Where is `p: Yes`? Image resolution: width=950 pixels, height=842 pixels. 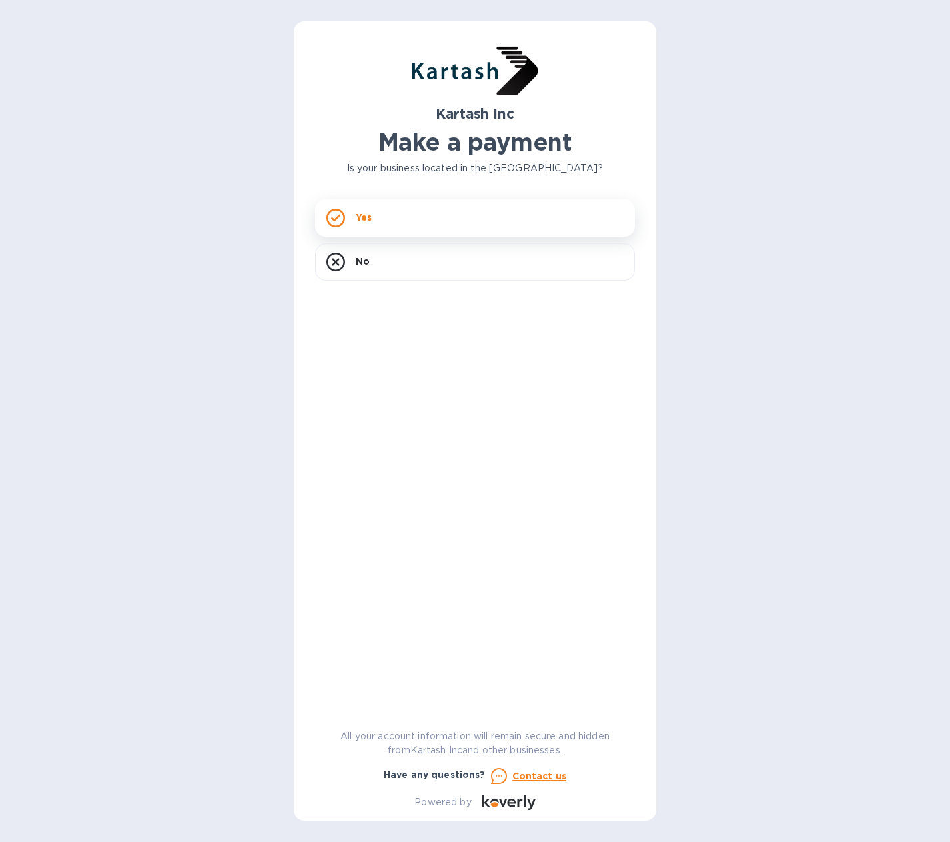 p: Yes is located at coordinates (364, 217).